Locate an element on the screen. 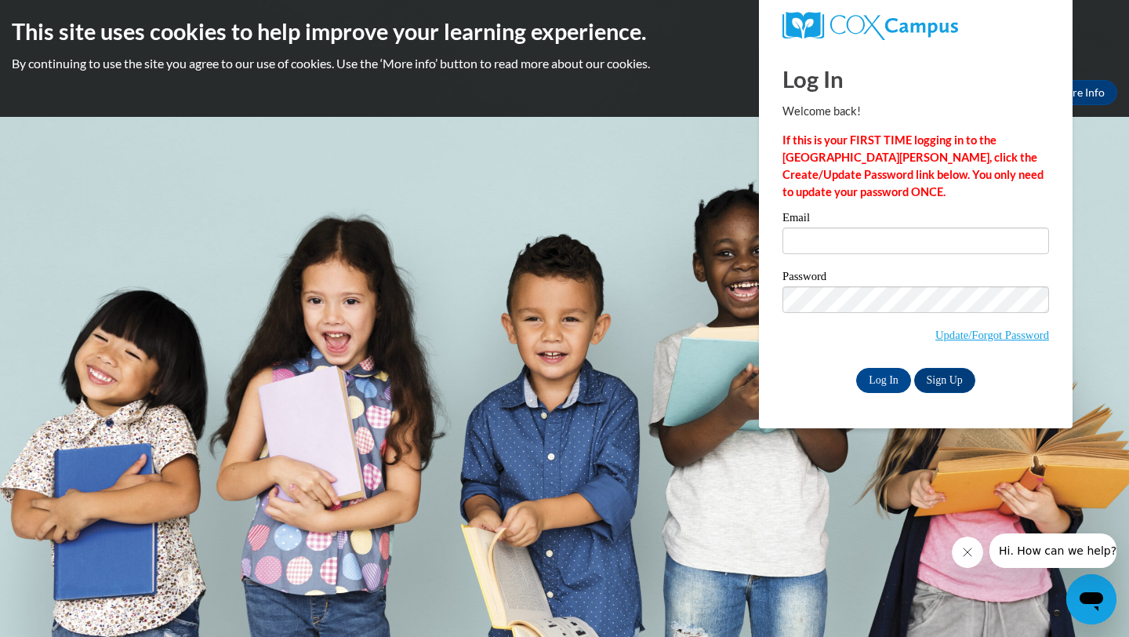 This screenshot has width=1129, height=637. a: Sign Up is located at coordinates (945, 380).